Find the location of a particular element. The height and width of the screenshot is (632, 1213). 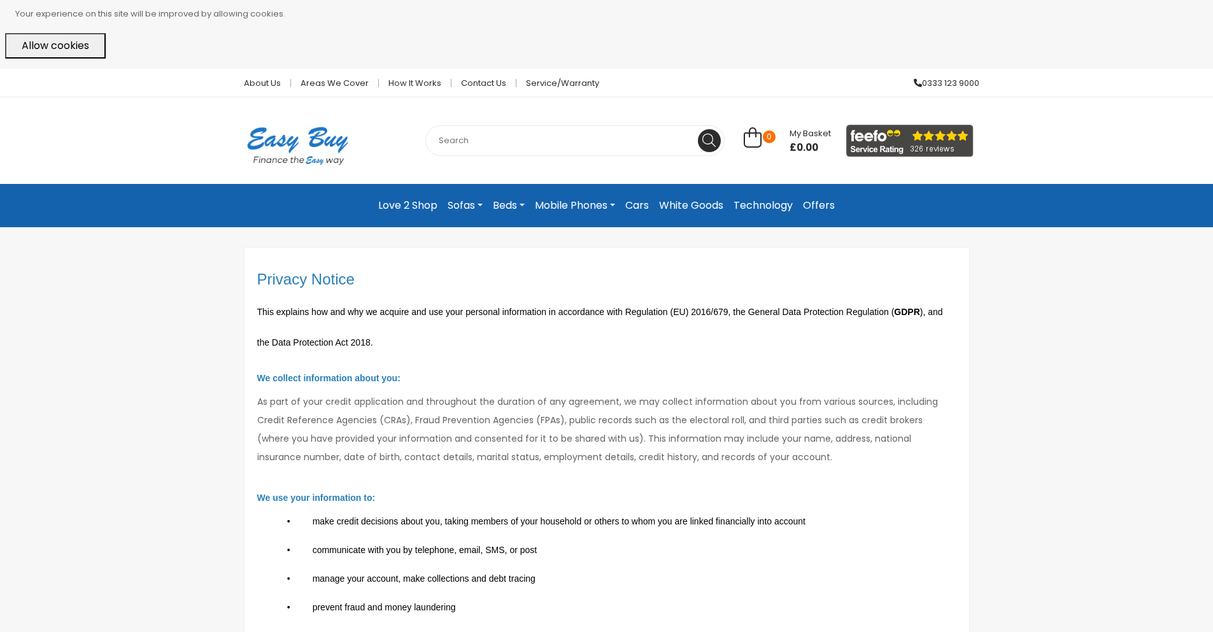

img: Easy Buy is located at coordinates (297, 146).